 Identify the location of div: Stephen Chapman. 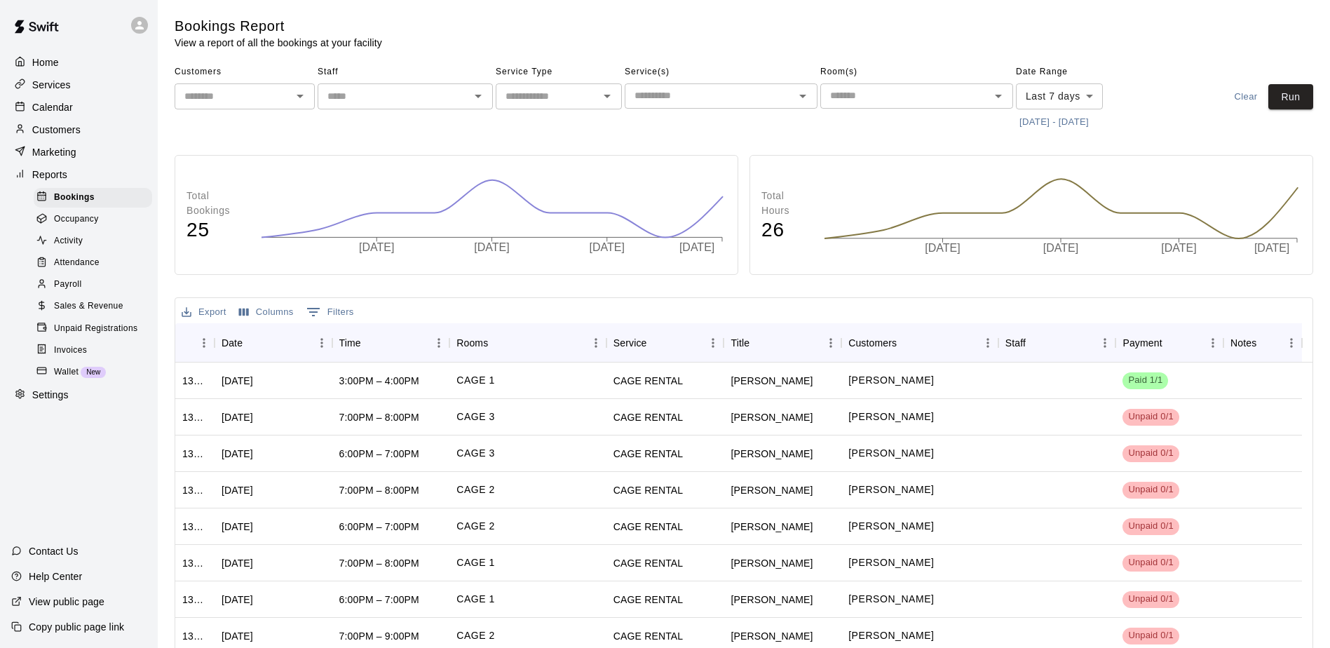
(771, 636).